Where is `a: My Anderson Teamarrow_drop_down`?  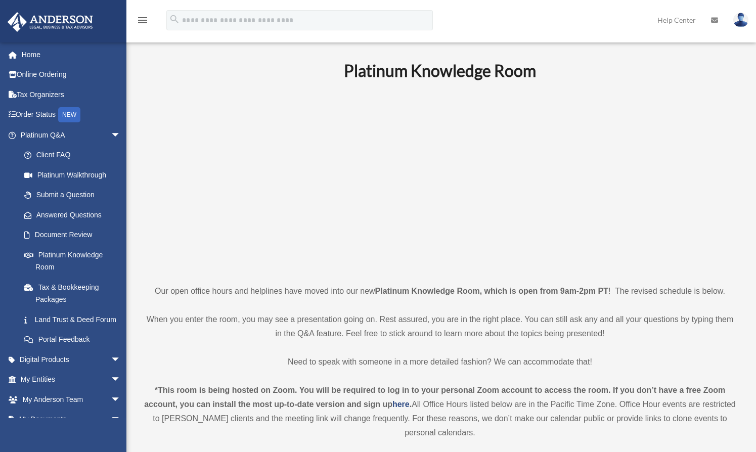 a: My Anderson Teamarrow_drop_down is located at coordinates (71, 400).